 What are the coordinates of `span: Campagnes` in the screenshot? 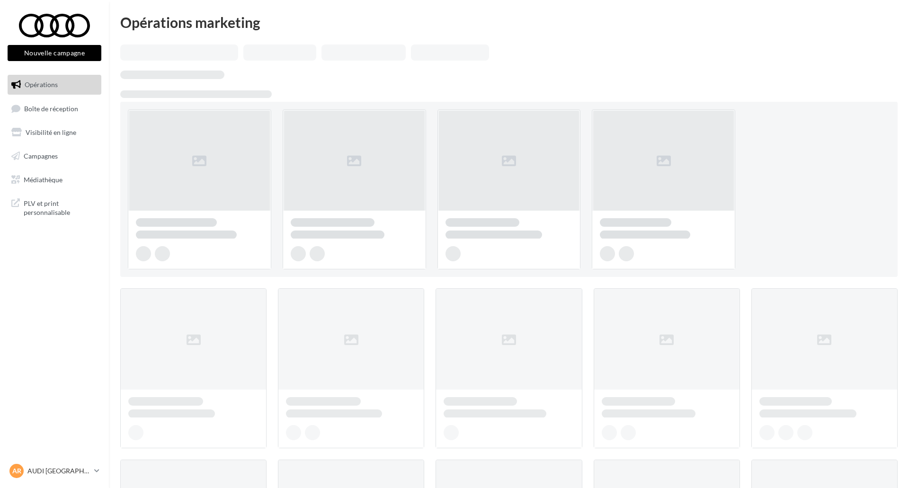 It's located at (41, 156).